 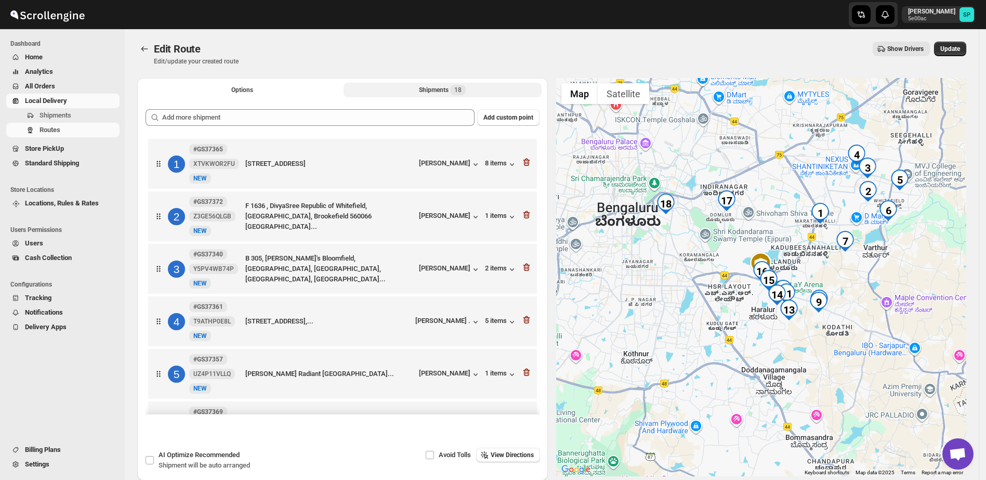 I want to click on span: Store Locations, so click(x=65, y=190).